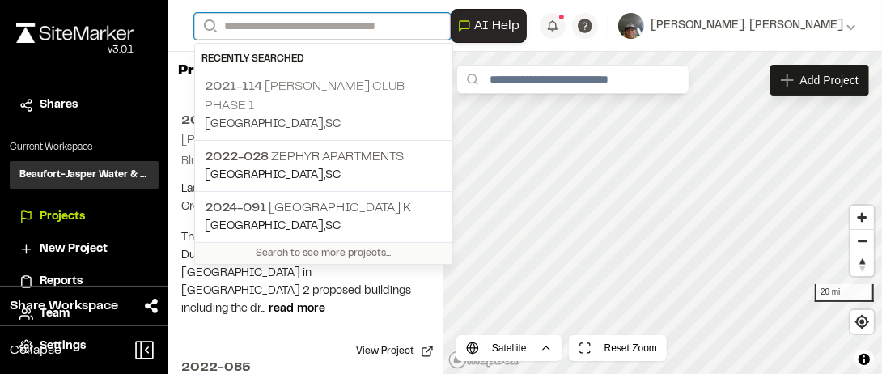 This screenshot has height=374, width=882. Describe the element at coordinates (306, 121) in the screenshot. I see `h2: 2021-011` at that location.